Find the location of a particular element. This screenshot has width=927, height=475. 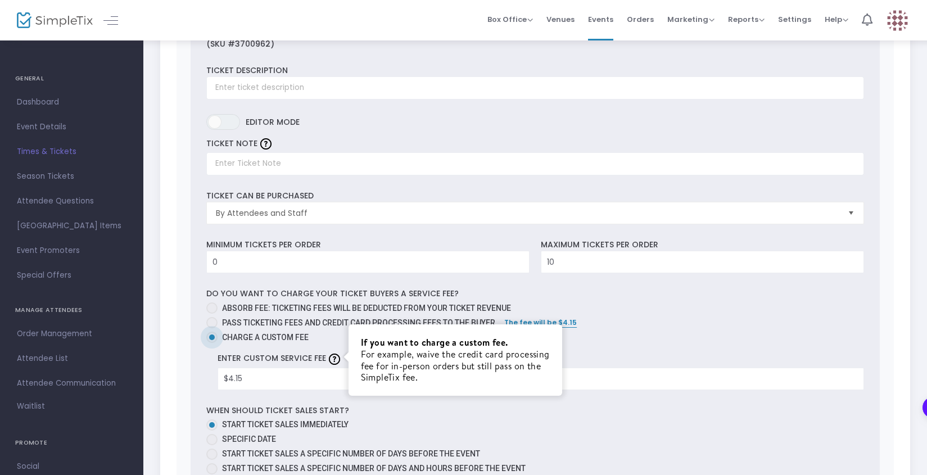

span: By Attendees and Staff is located at coordinates (527, 213).